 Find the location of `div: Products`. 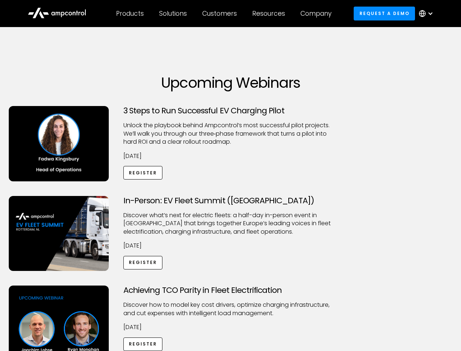

div: Products is located at coordinates (130, 14).